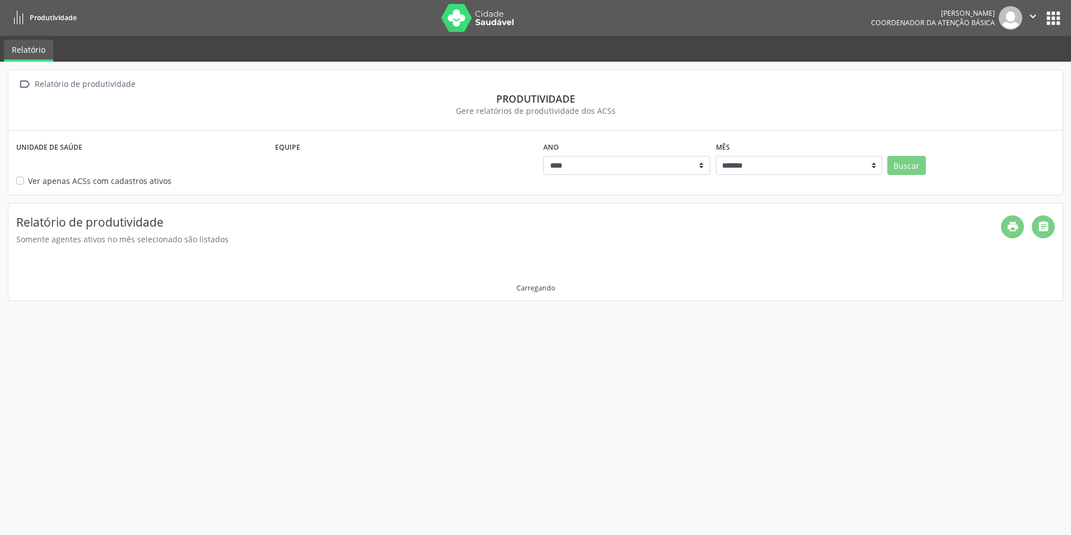 The width and height of the screenshot is (1071, 535). What do you see at coordinates (53, 17) in the screenshot?
I see `span: Produtividade` at bounding box center [53, 17].